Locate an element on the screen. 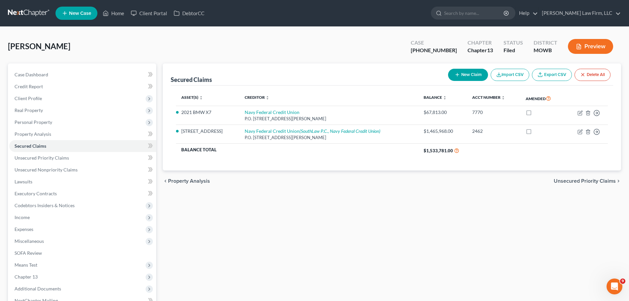  button: Unsecured Priority Claims chevron_right is located at coordinates (588, 181).